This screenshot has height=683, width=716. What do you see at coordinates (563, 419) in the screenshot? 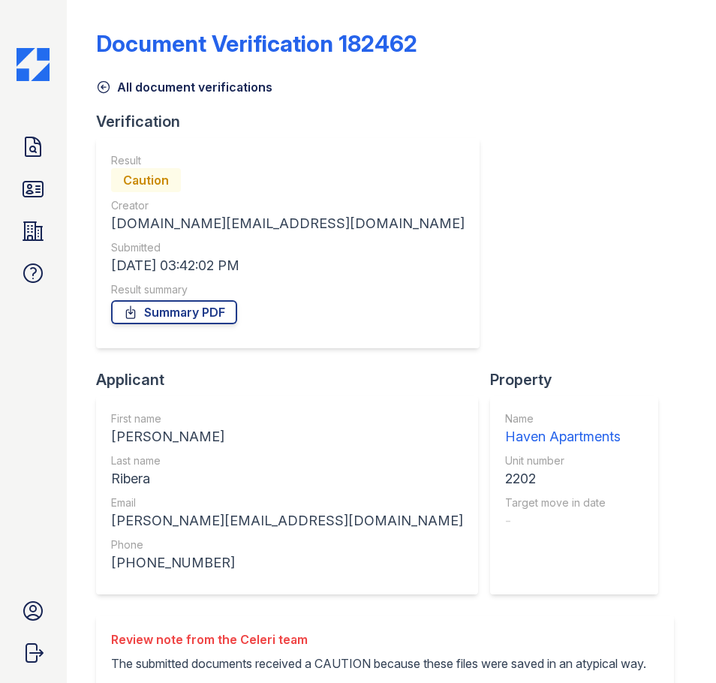
I see `div: Name` at bounding box center [563, 419].